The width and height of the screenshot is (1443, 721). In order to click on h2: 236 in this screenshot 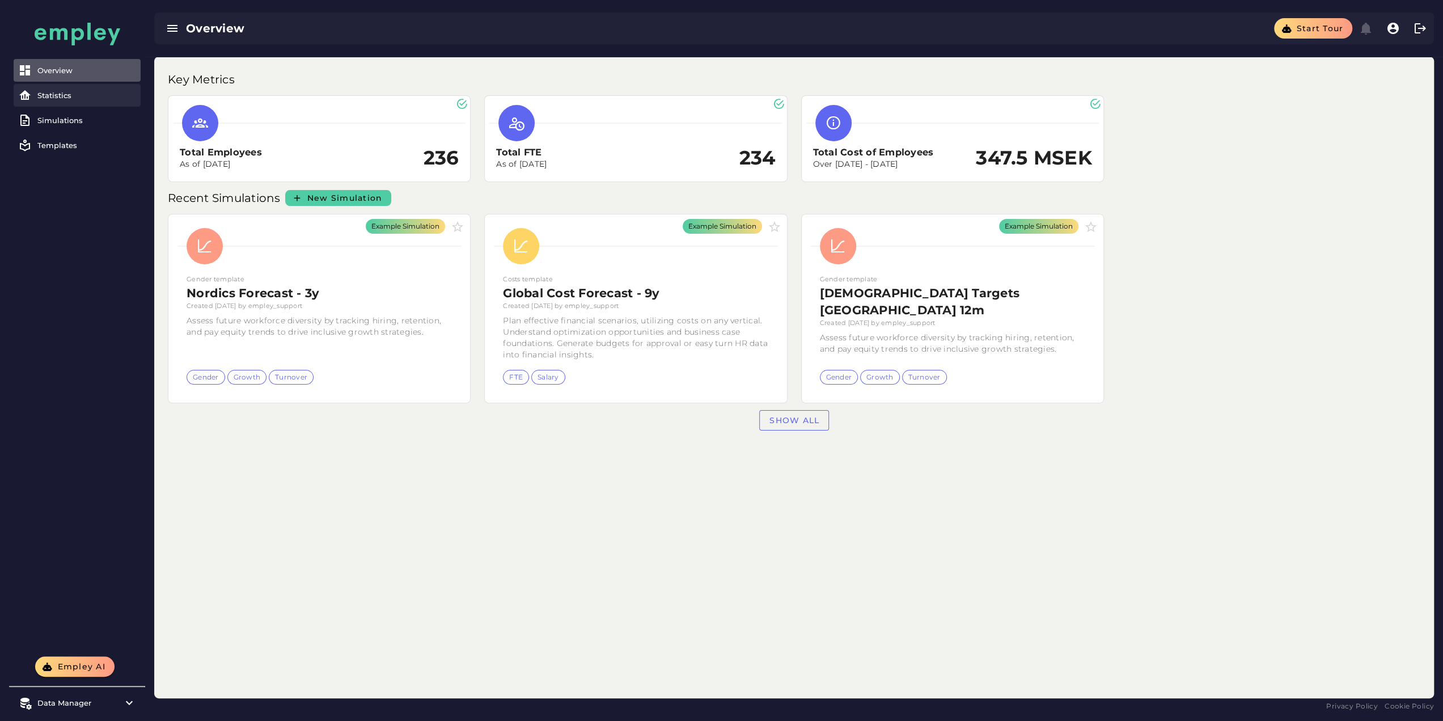, I will do `click(441, 158)`.